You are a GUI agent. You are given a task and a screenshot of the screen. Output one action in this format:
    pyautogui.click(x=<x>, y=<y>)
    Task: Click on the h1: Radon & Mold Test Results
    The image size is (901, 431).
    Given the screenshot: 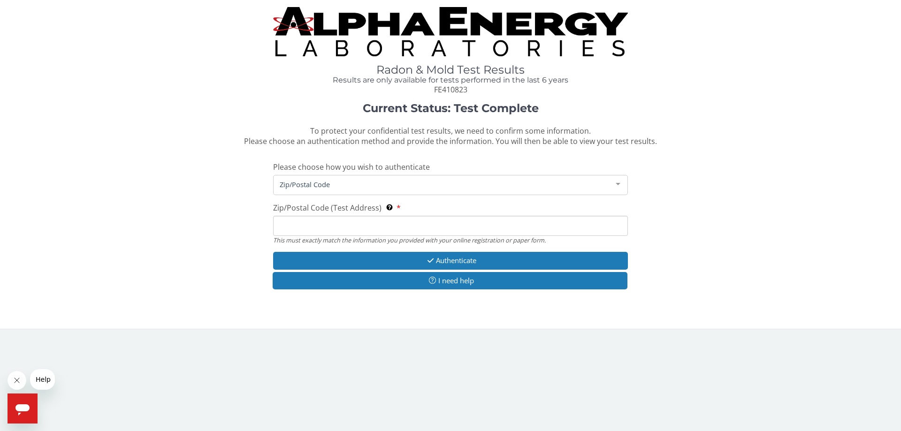 What is the action you would take?
    pyautogui.click(x=451, y=70)
    